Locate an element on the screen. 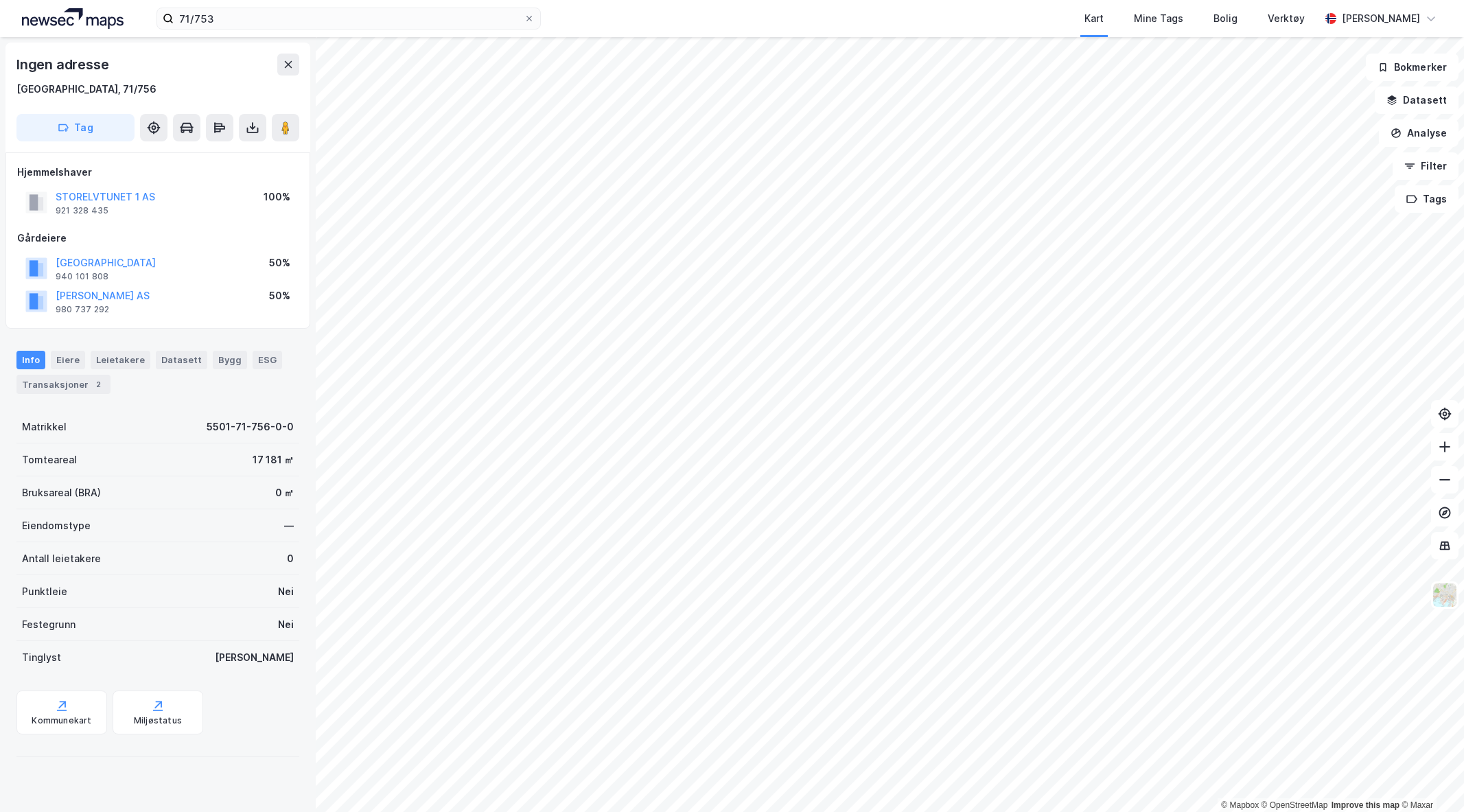 The width and height of the screenshot is (1464, 812). button: Tag is located at coordinates (75, 128).